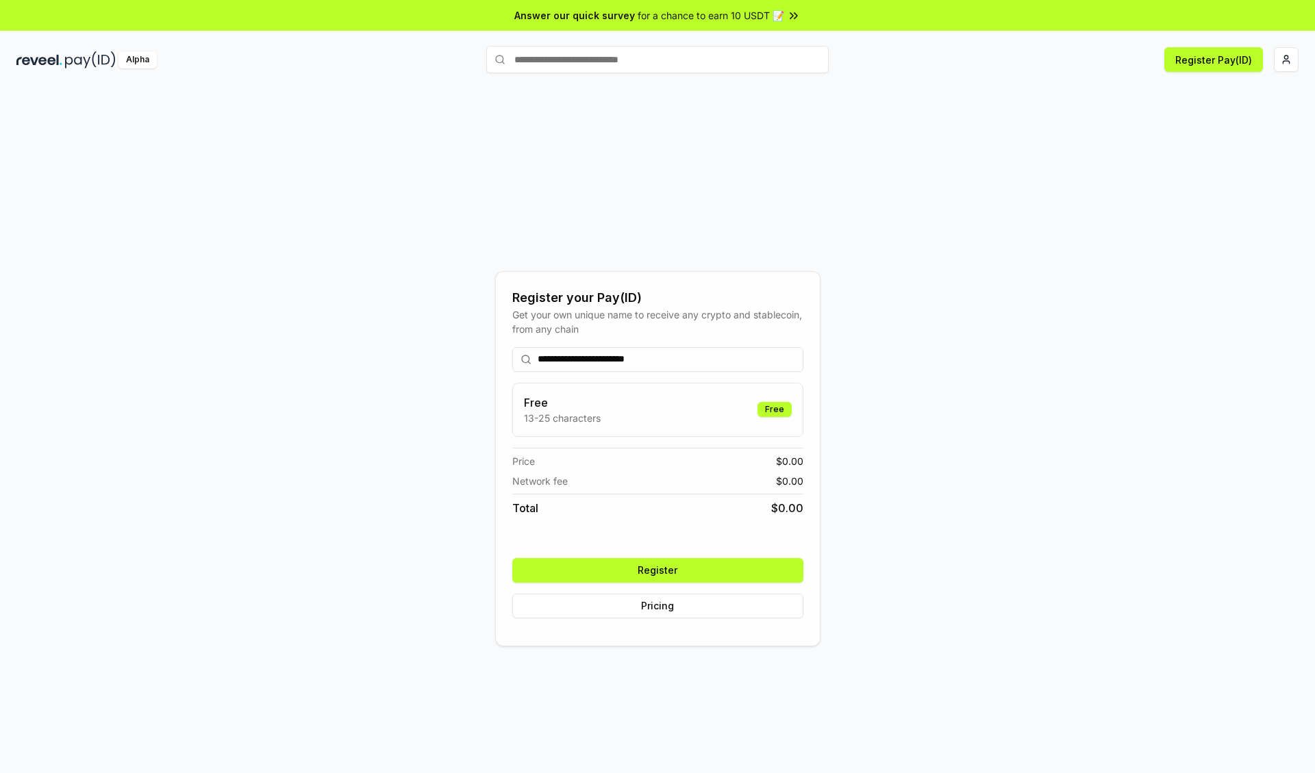 The image size is (1315, 773). I want to click on span: Total, so click(525, 508).